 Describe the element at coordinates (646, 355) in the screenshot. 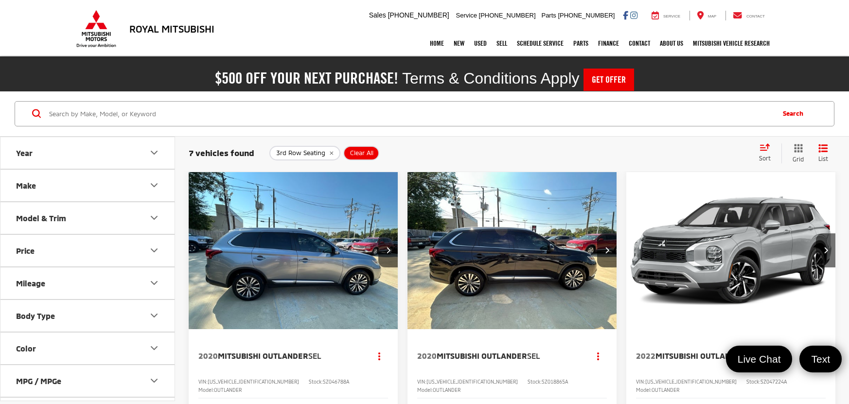

I see `span: 2022` at that location.